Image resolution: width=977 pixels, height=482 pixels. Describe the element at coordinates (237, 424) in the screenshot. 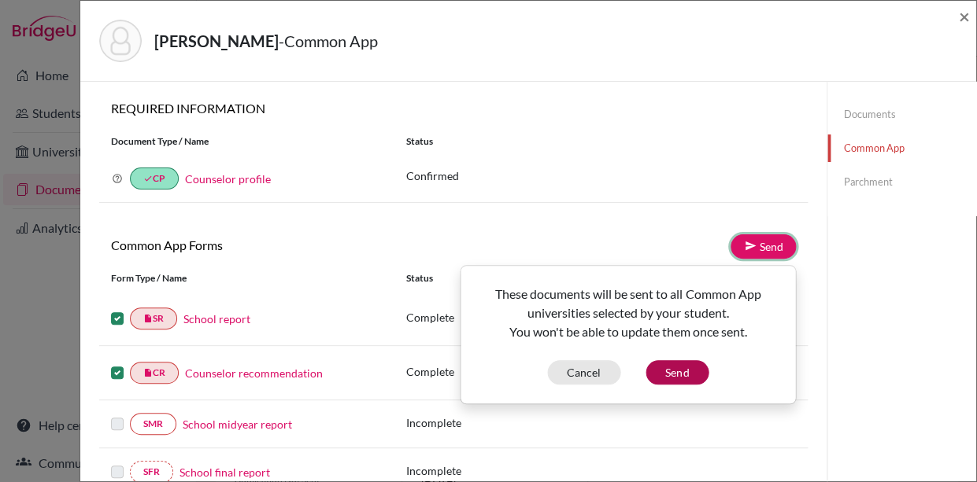

I see `a: School midyear report` at that location.